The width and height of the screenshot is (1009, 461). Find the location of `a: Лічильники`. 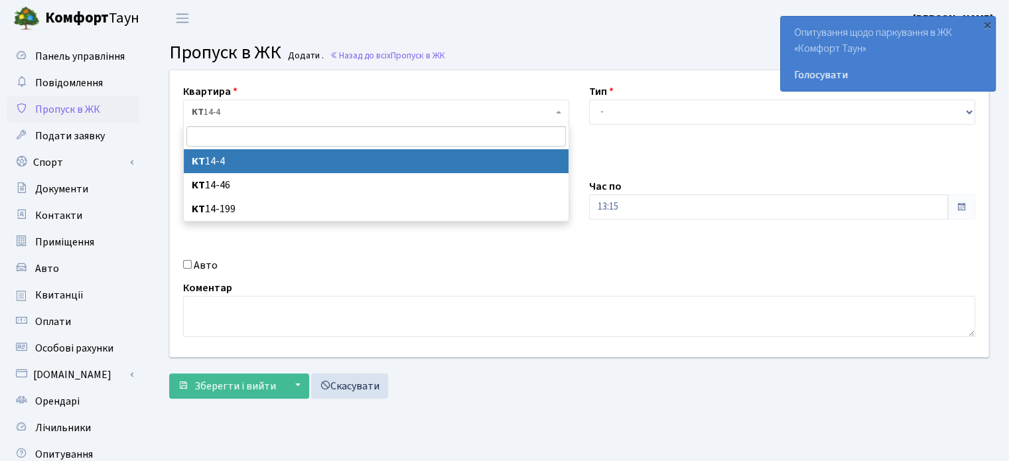

a: Лічильники is located at coordinates (73, 428).